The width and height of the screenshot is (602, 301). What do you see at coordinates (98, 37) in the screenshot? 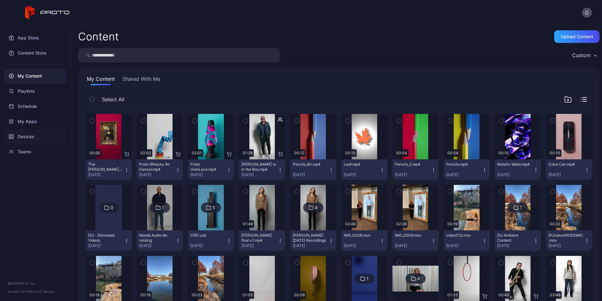
I see `div: Content` at bounding box center [98, 37].